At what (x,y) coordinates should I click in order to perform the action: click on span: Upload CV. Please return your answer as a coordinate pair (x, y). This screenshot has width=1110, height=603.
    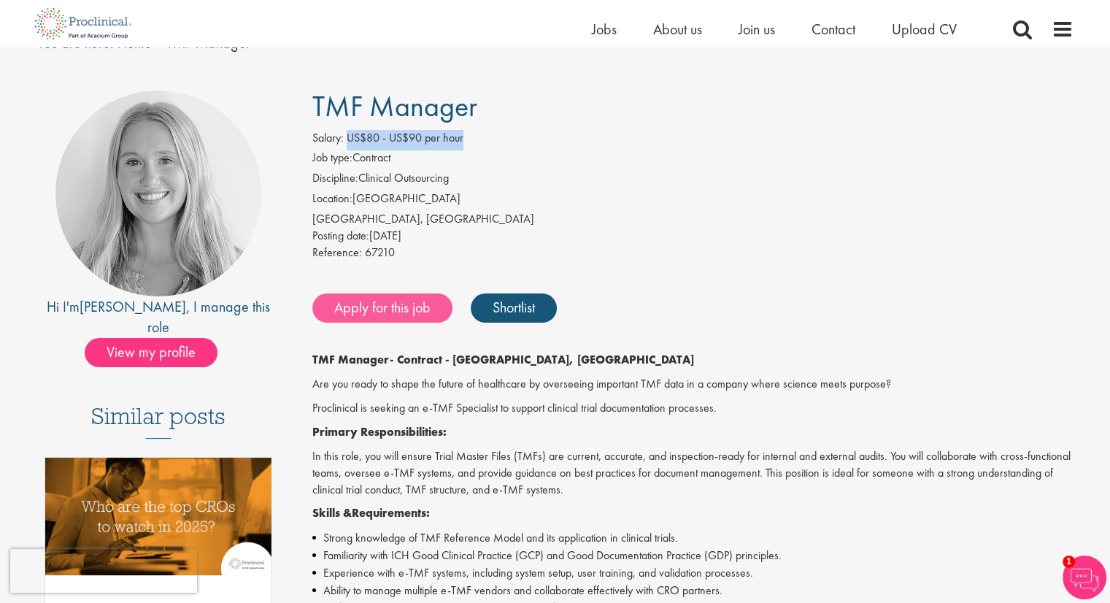
    Looking at the image, I should click on (924, 29).